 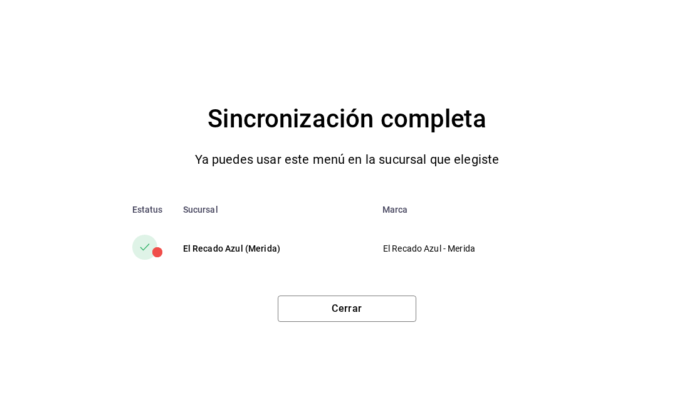 I want to click on div: El Recado Azul (Merida), so click(x=273, y=248).